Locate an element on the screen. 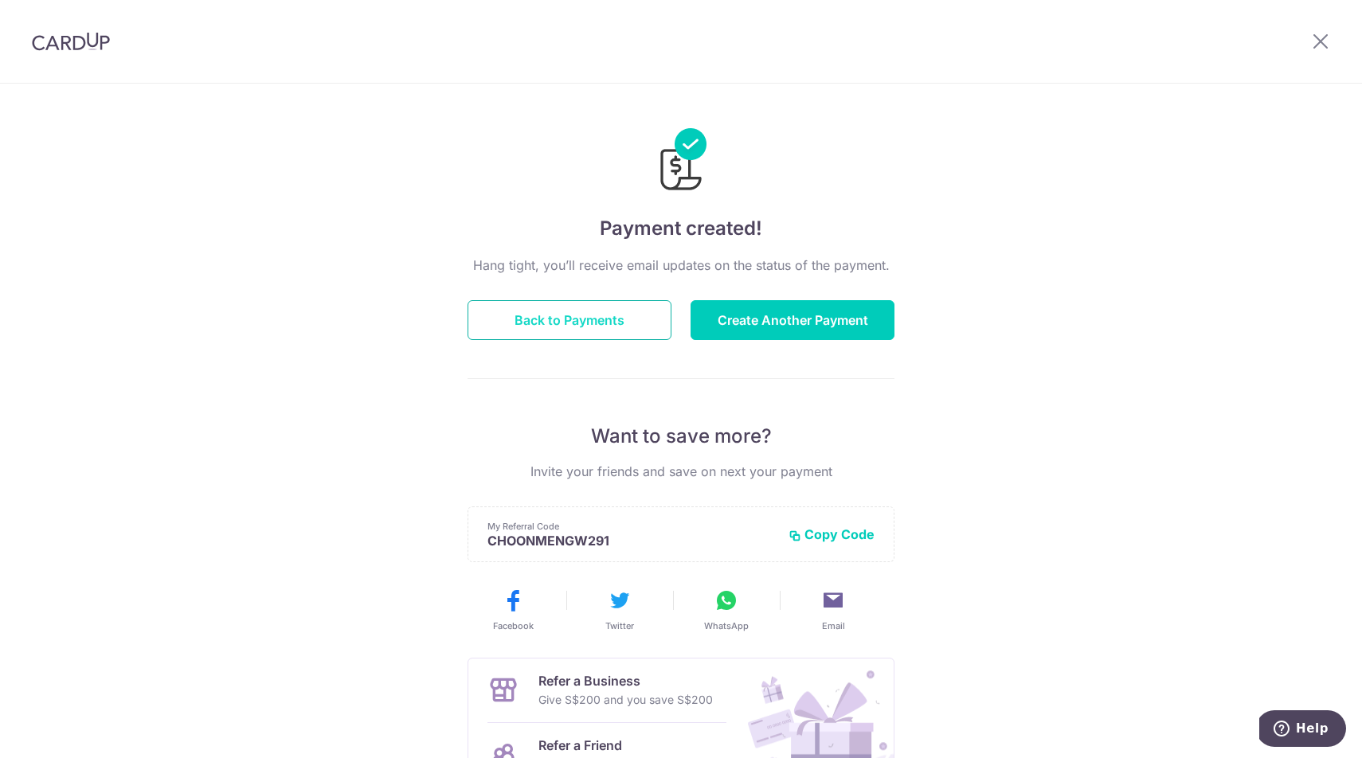 The image size is (1362, 758). span: Facebook is located at coordinates (513, 626).